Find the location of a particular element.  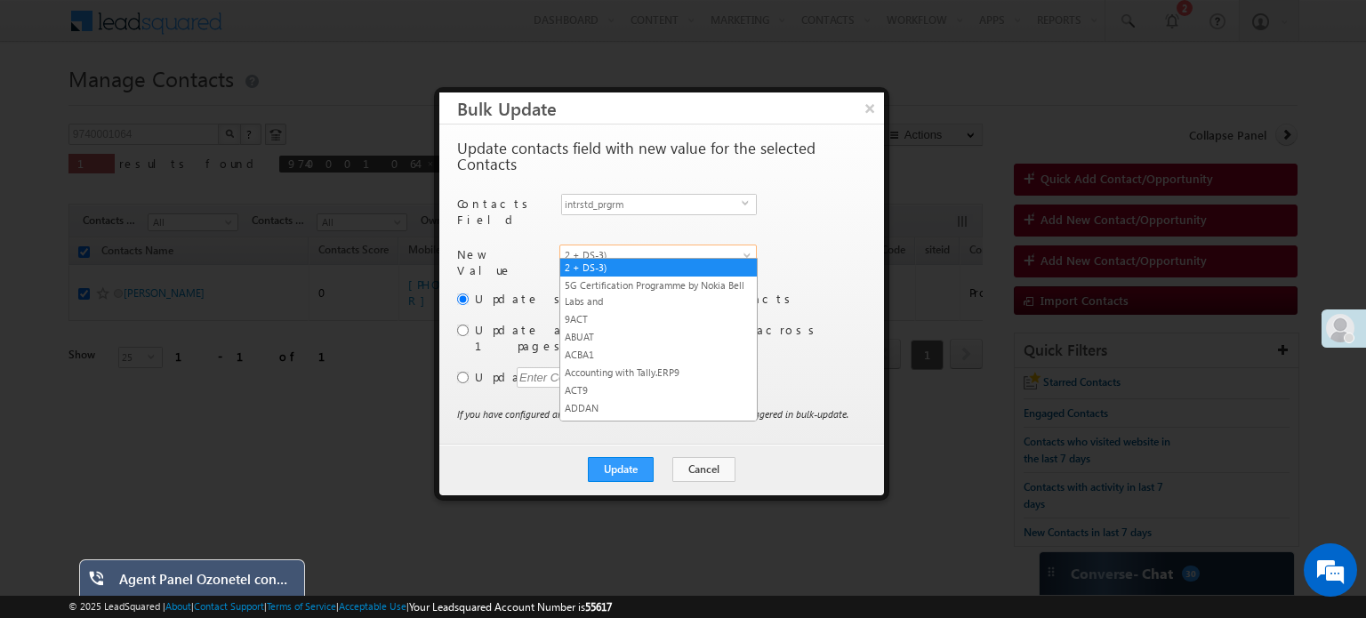

div: Agent Panel Ozonetel connector is located at coordinates (205, 583).